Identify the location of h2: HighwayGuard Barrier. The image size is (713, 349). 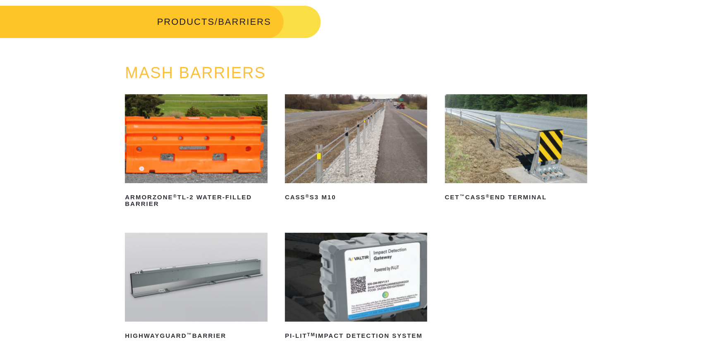
(196, 336).